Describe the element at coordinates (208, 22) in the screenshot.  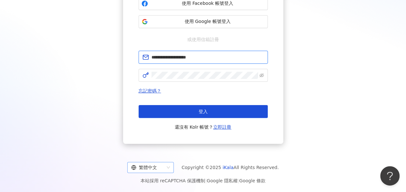
I see `span: 使用 Google 帳號登入` at that location.